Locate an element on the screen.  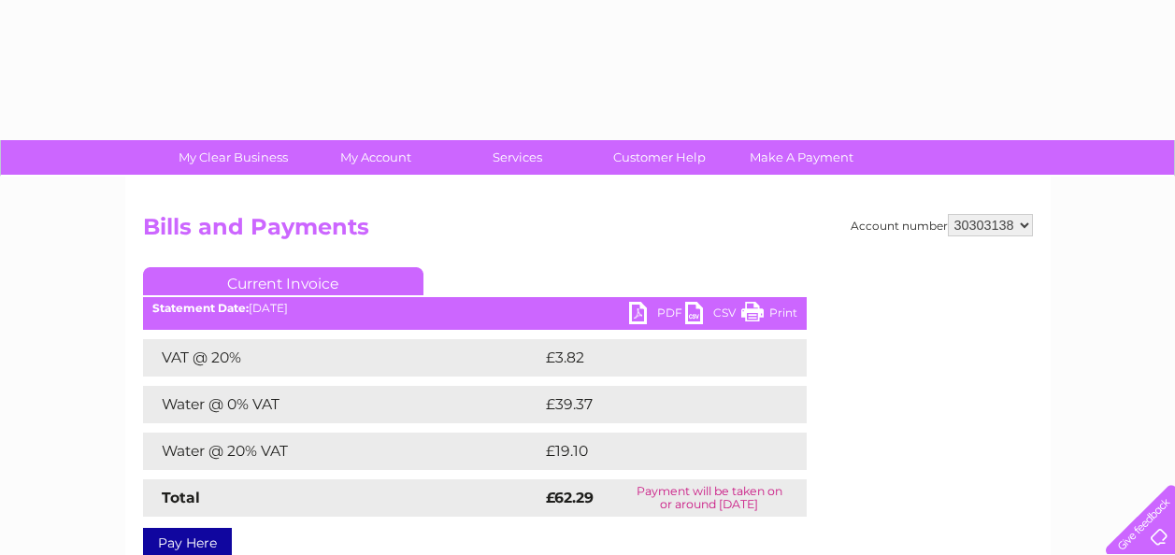
a: Services is located at coordinates (517, 157).